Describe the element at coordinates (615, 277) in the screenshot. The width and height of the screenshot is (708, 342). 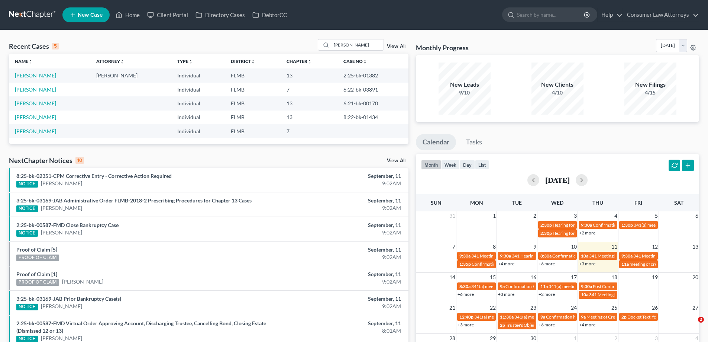
I see `span: 18` at that location.